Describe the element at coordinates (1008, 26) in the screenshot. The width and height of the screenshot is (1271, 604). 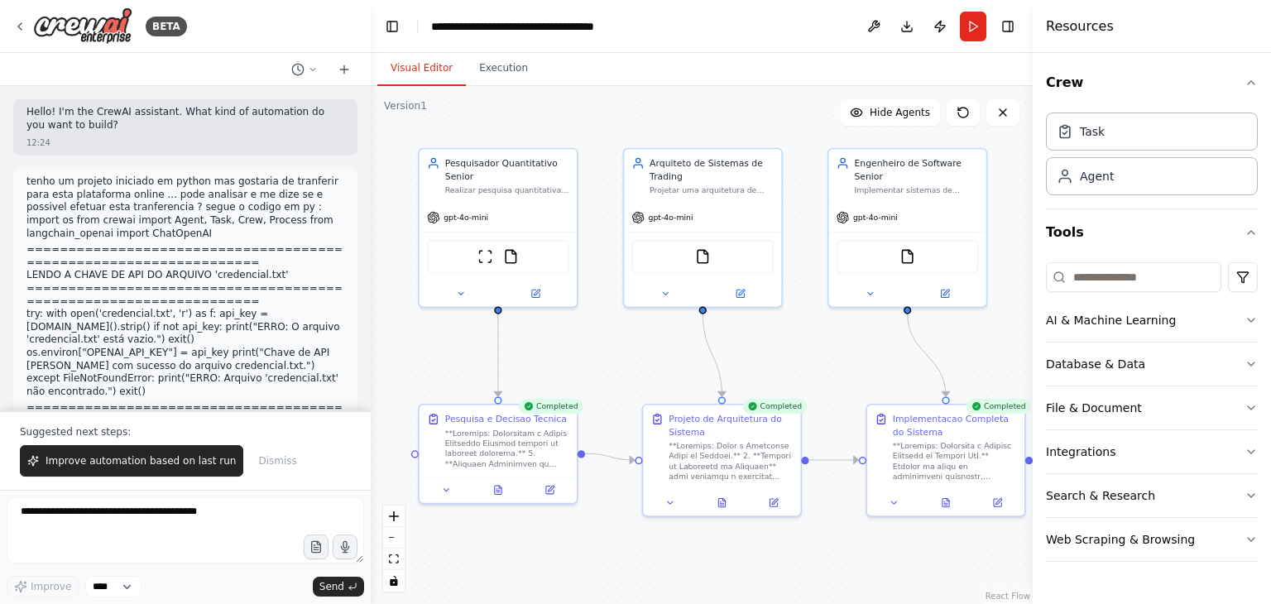
I see `button: Hide right sidebar` at that location.